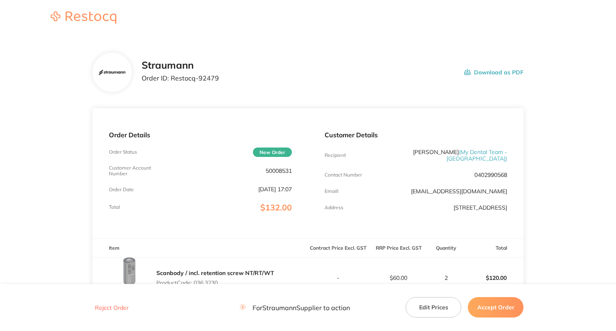  I want to click on button: Accept Order, so click(496, 308).